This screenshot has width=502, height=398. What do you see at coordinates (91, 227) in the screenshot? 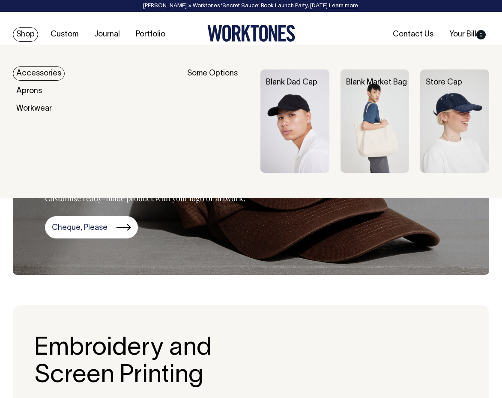
I see `a: Cheque, Please` at bounding box center [91, 227].